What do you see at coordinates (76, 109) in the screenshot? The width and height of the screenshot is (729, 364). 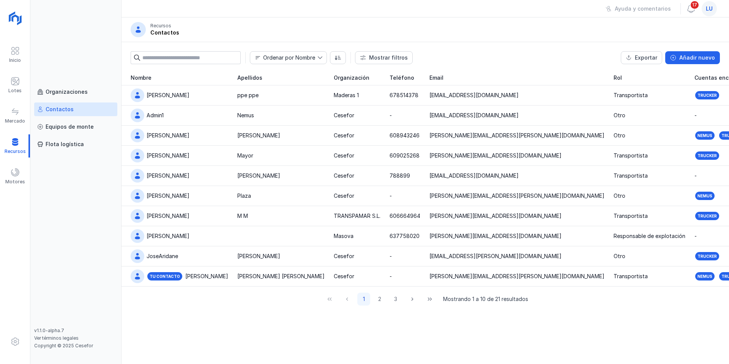 I see `a: Contactos` at bounding box center [76, 109].